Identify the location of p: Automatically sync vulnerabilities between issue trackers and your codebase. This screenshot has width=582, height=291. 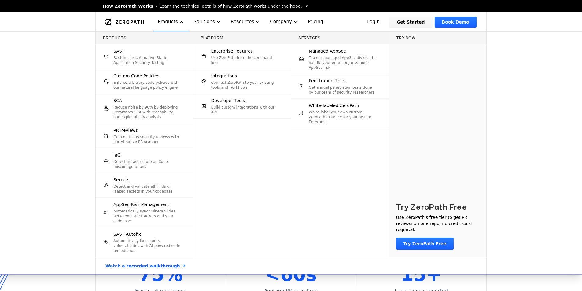
(147, 216).